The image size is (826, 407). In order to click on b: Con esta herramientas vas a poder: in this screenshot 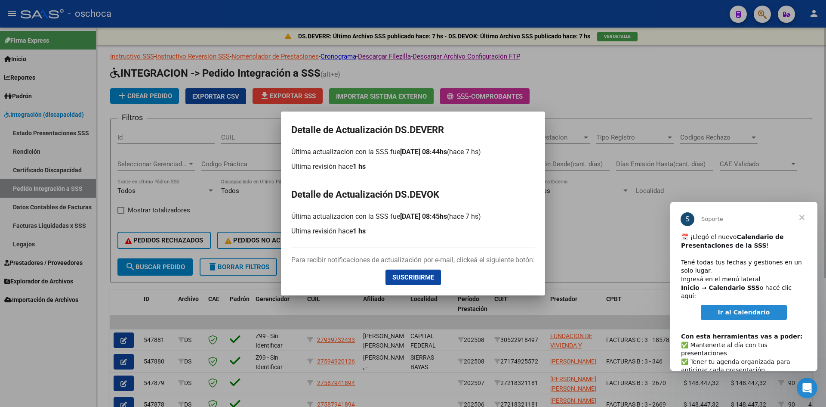, I will do `click(71, 134)`.